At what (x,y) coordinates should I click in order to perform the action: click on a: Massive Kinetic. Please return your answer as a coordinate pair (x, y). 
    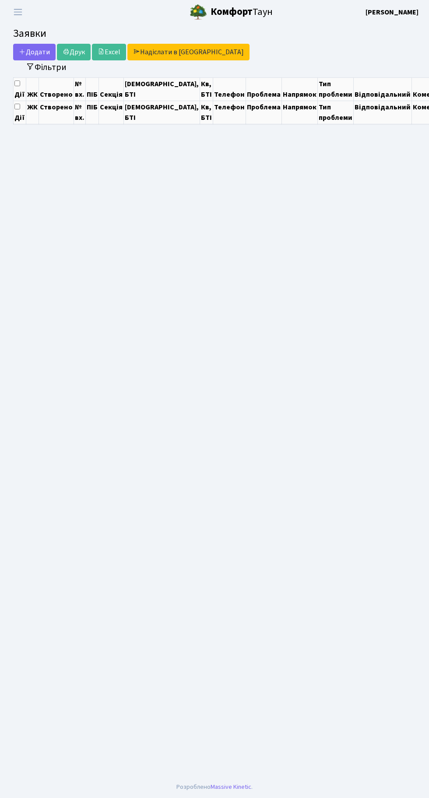
    Looking at the image, I should click on (231, 787).